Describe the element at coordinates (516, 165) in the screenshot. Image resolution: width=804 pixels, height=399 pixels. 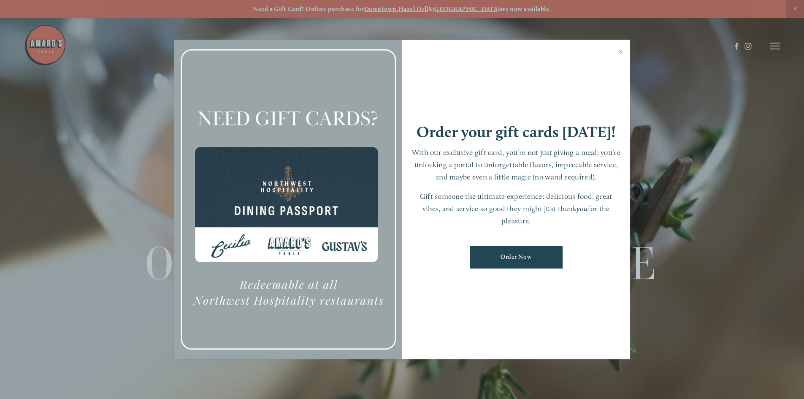
I see `p: With our exclusive gift card, you’re not just giving a meal; you’re unlocking a portal to unforge...` at that location.